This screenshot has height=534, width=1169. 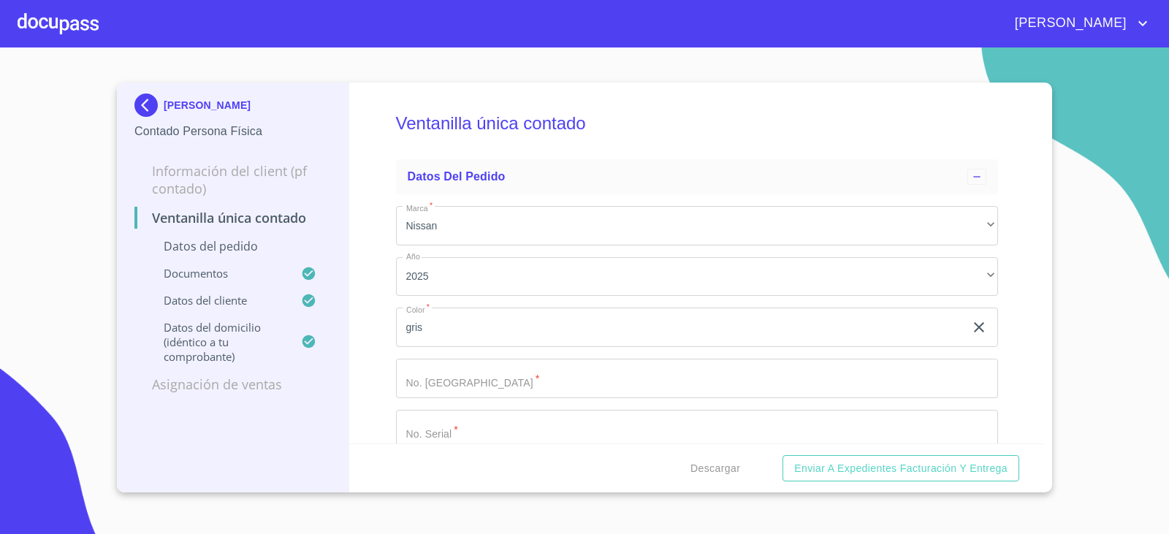 I want to click on p: Datos del pedido, so click(x=232, y=246).